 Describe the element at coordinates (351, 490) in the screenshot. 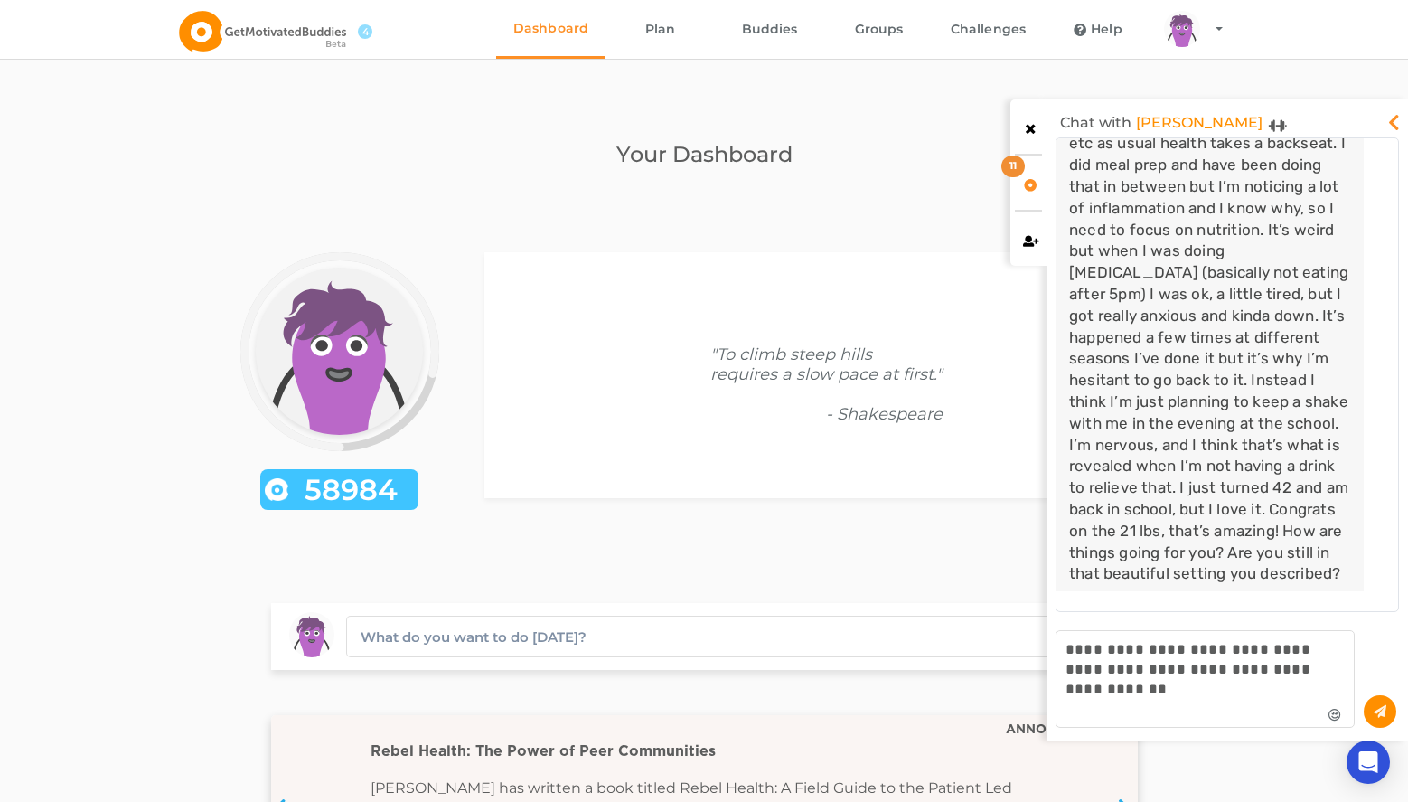

I see `span: 58984` at that location.